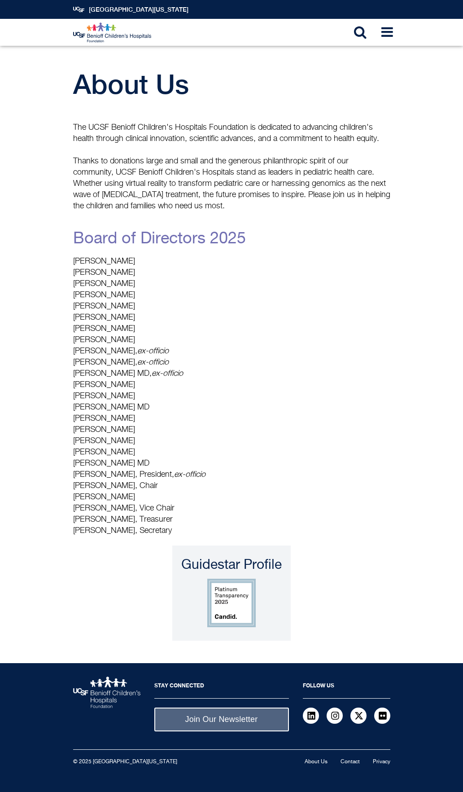  Describe the element at coordinates (107, 692) in the screenshot. I see `img: UCSF Benioff Children's Hospitals` at that location.